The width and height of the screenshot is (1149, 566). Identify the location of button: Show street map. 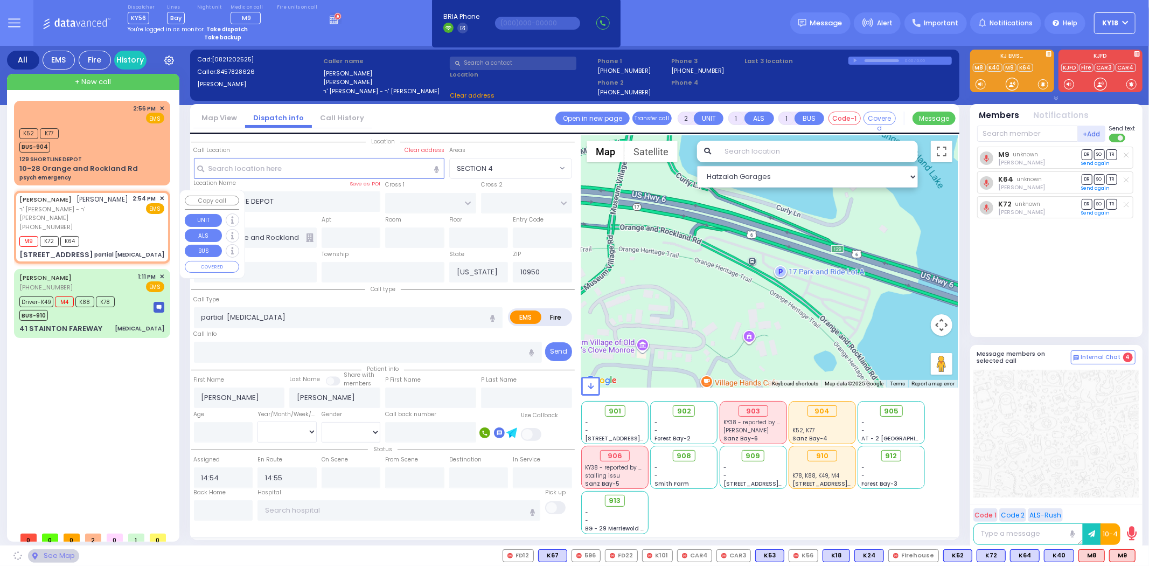
(606, 151).